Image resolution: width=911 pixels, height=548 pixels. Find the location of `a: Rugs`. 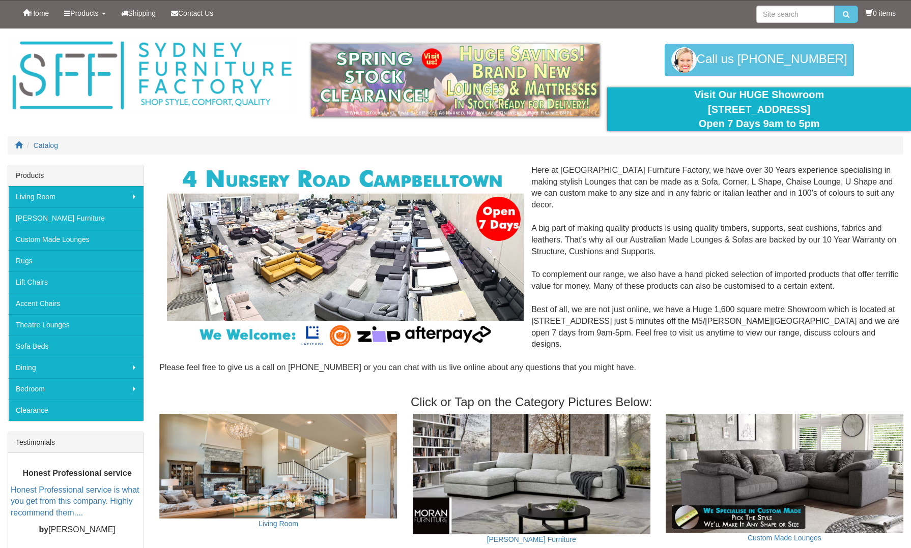

a: Rugs is located at coordinates (76, 261).